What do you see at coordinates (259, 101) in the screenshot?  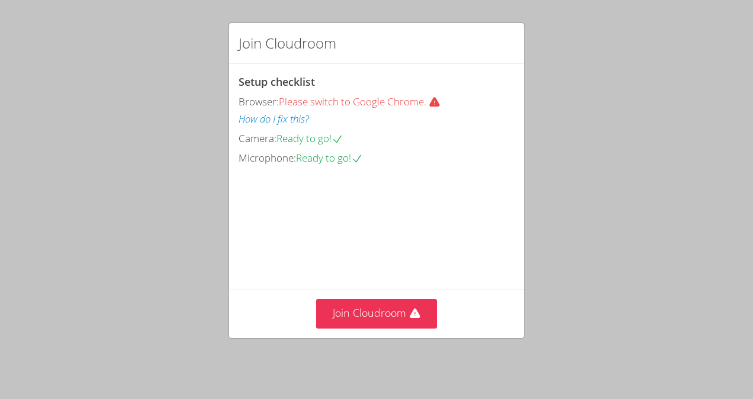 I see `span: Browser:` at bounding box center [259, 101].